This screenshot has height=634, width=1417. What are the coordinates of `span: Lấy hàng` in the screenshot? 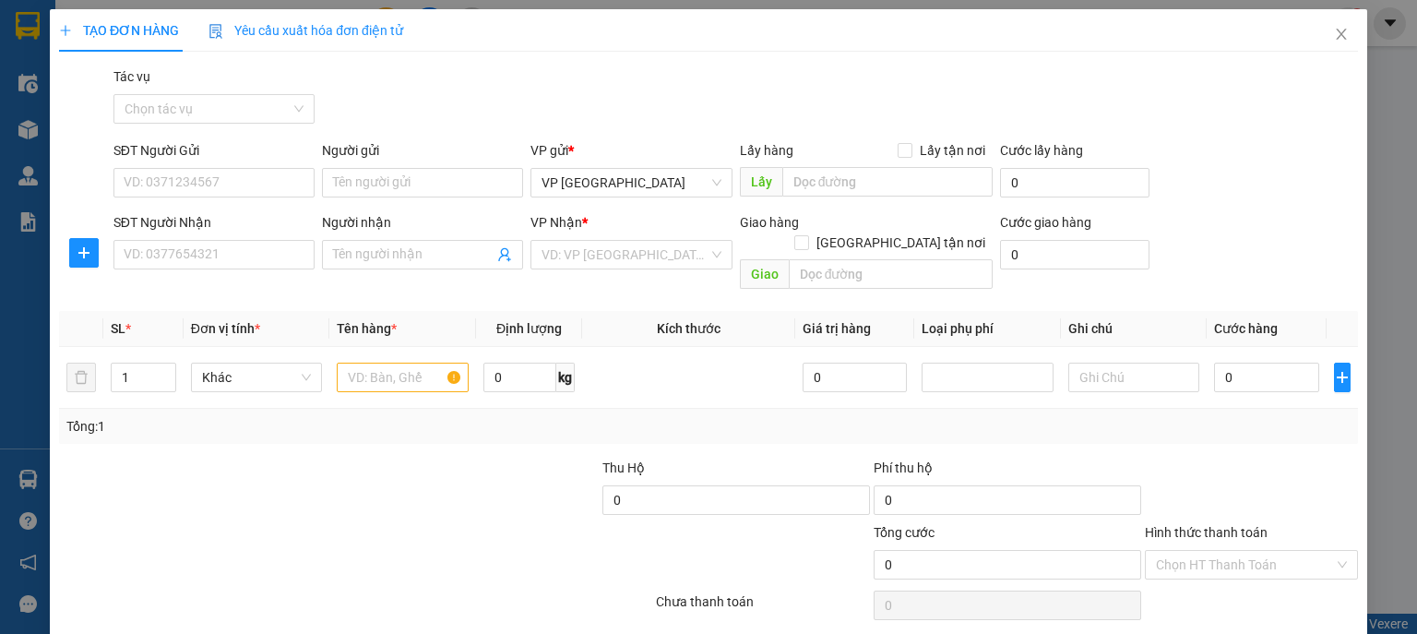 It's located at (766, 150).